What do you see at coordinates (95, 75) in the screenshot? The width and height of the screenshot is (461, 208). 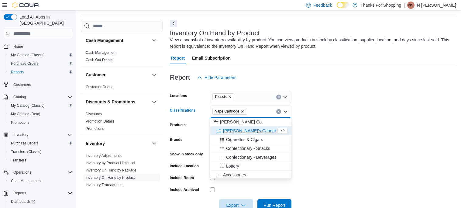 I see `h3: Customer` at bounding box center [95, 75].